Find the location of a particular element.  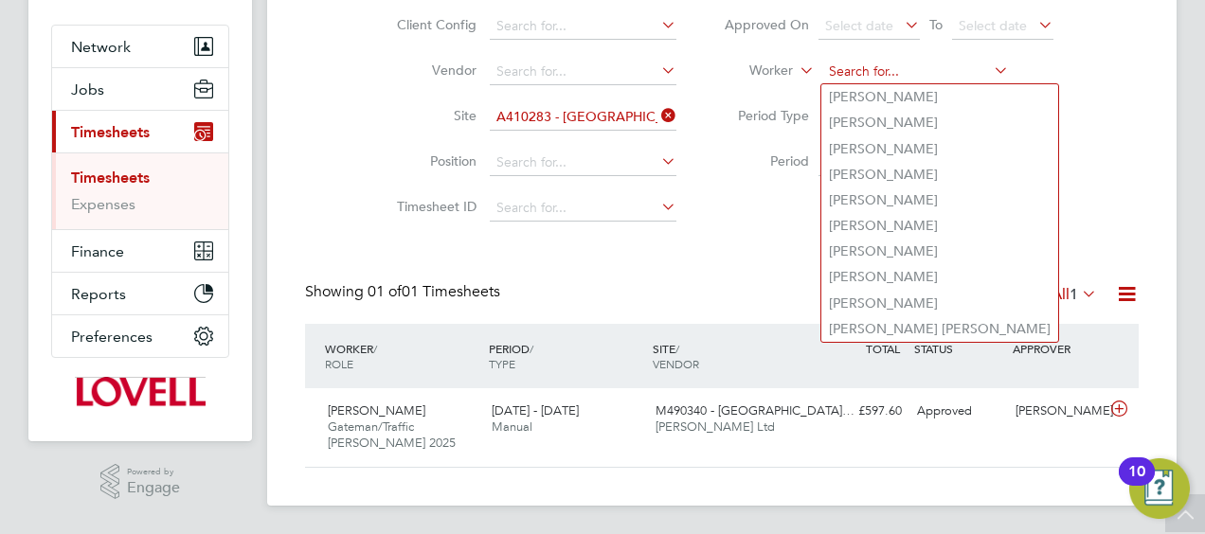

div: Approved is located at coordinates (958, 411).